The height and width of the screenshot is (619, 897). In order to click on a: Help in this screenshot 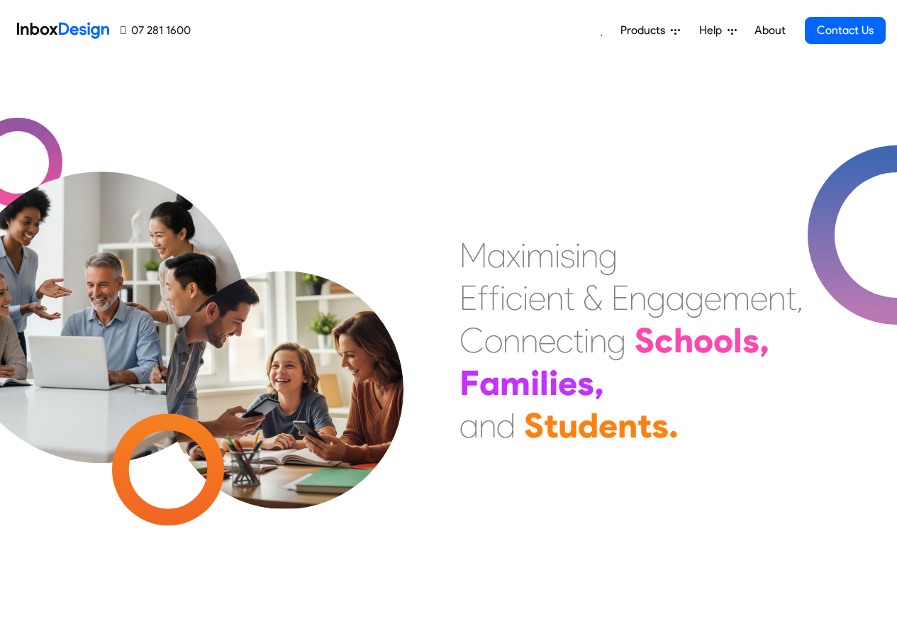, I will do `click(718, 30)`.